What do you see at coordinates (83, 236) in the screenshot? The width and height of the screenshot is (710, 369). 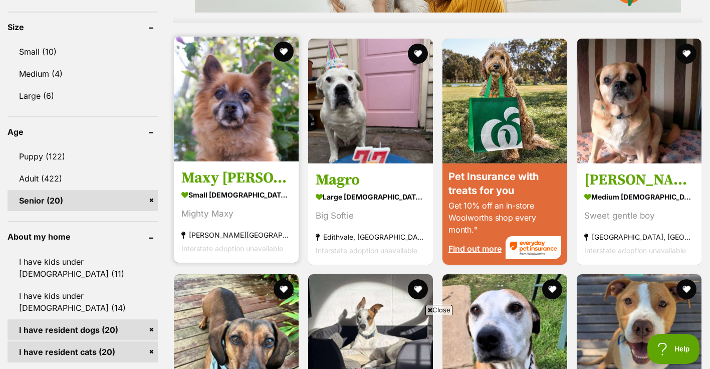 I see `header: About my home` at bounding box center [83, 236].